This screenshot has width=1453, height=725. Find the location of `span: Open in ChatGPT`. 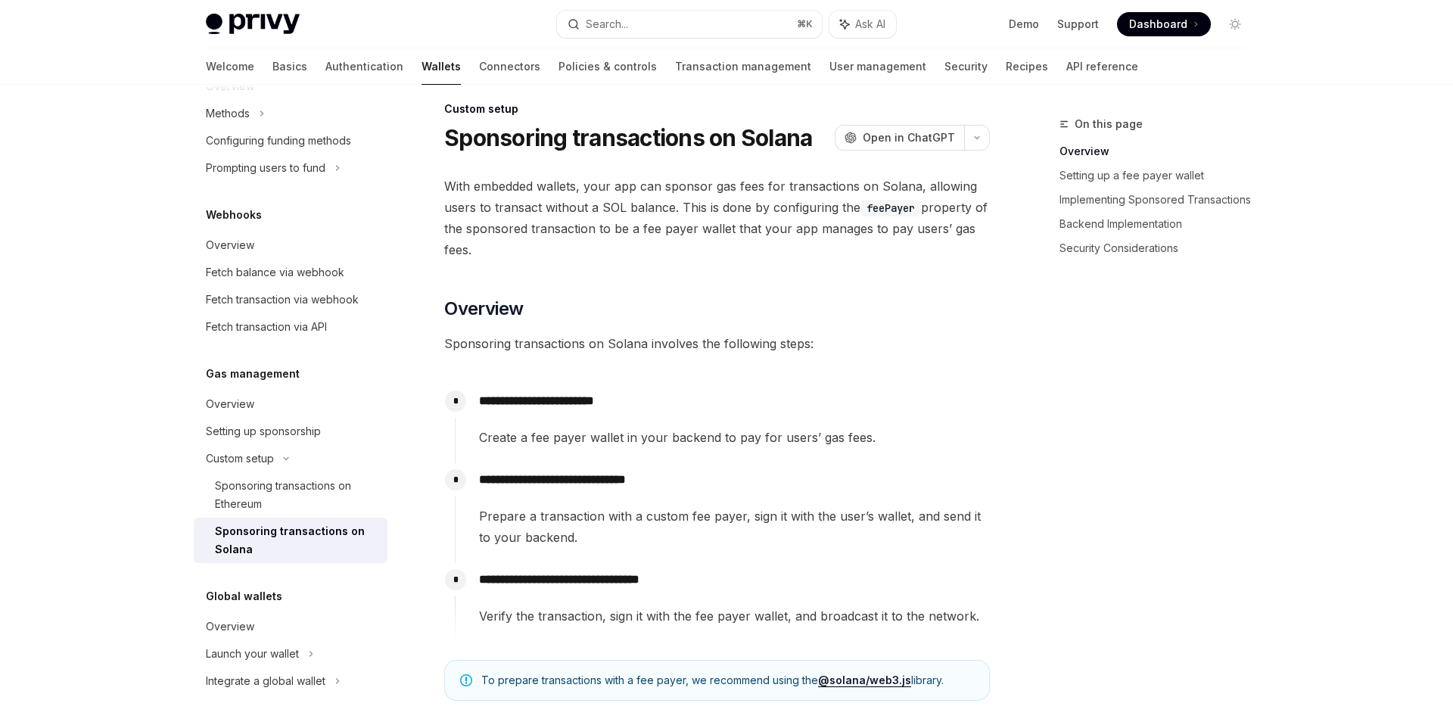

span: Open in ChatGPT is located at coordinates (909, 138).